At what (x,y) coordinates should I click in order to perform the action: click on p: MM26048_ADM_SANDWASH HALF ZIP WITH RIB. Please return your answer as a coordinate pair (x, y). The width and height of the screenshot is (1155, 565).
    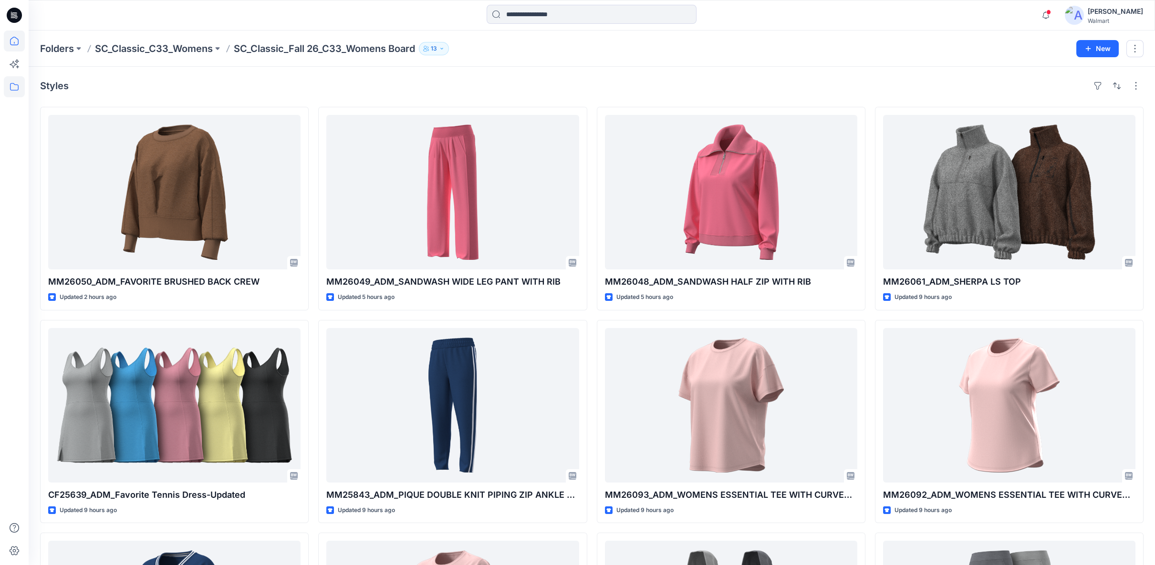
    Looking at the image, I should click on (731, 282).